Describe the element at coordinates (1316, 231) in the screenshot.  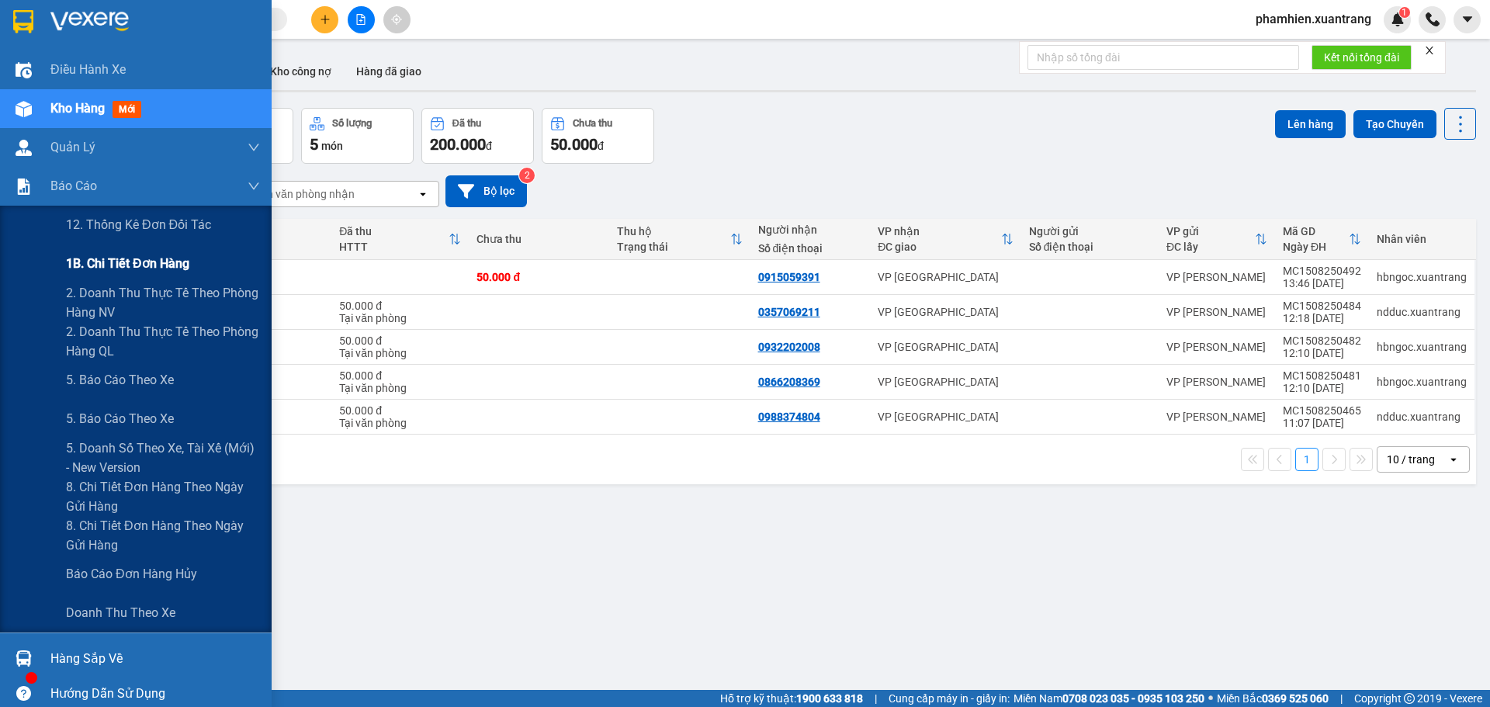
I see `div: Mã GD` at that location.